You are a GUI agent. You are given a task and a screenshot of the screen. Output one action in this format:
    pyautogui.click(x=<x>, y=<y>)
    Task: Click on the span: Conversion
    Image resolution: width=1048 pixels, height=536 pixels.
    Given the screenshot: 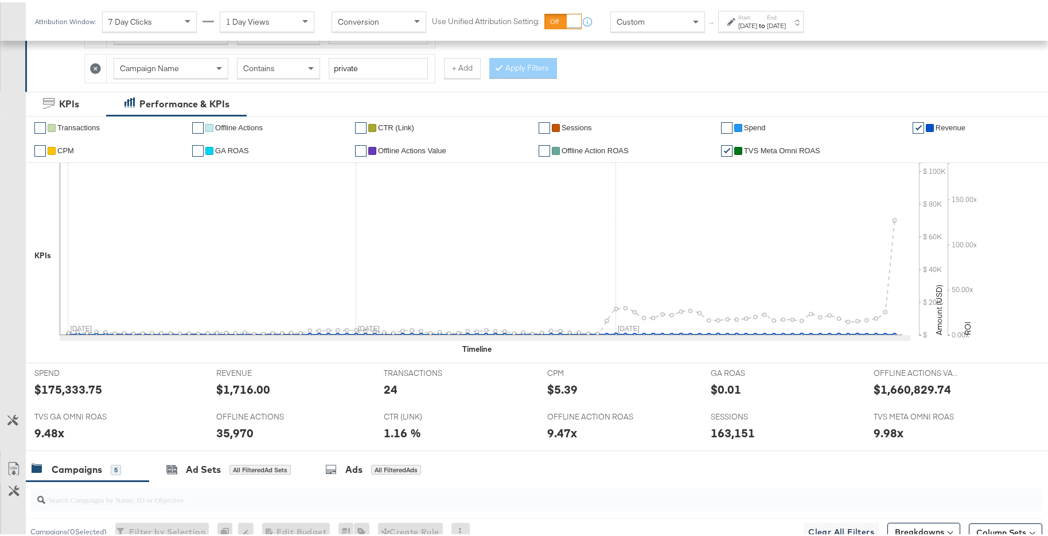 What is the action you would take?
    pyautogui.click(x=359, y=20)
    